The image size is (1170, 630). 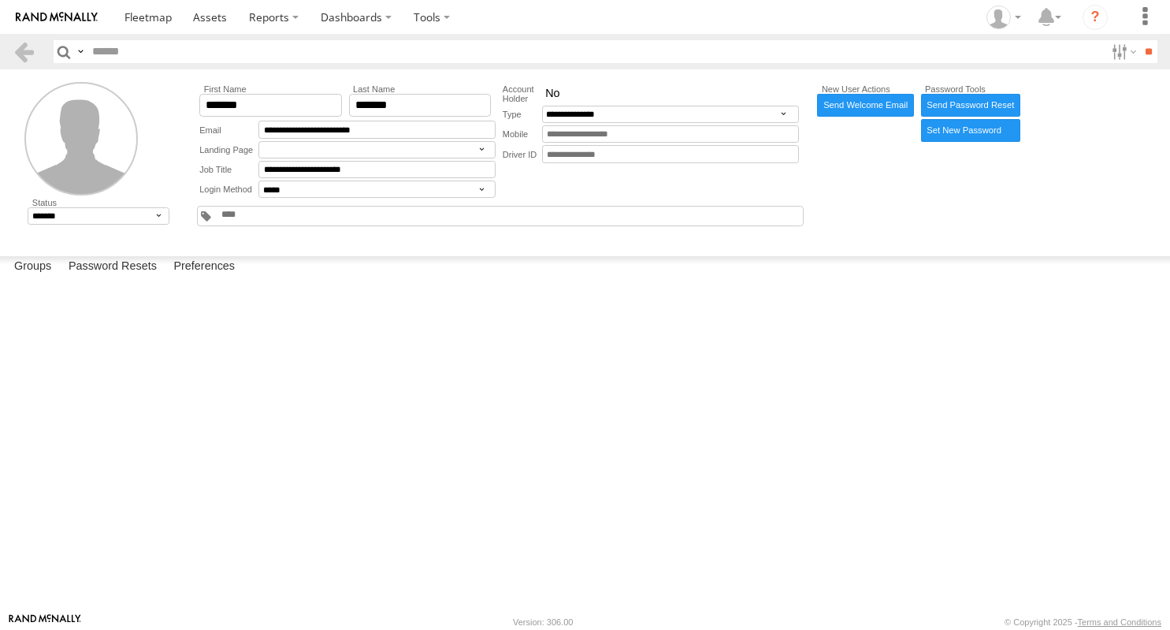 What do you see at coordinates (971, 89) in the screenshot?
I see `label: Password Tools` at bounding box center [971, 89].